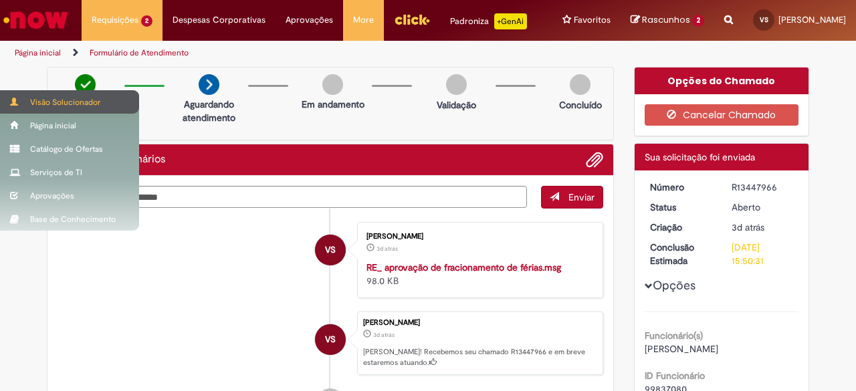  Describe the element at coordinates (488, 21) in the screenshot. I see `div: Padroniza` at that location.